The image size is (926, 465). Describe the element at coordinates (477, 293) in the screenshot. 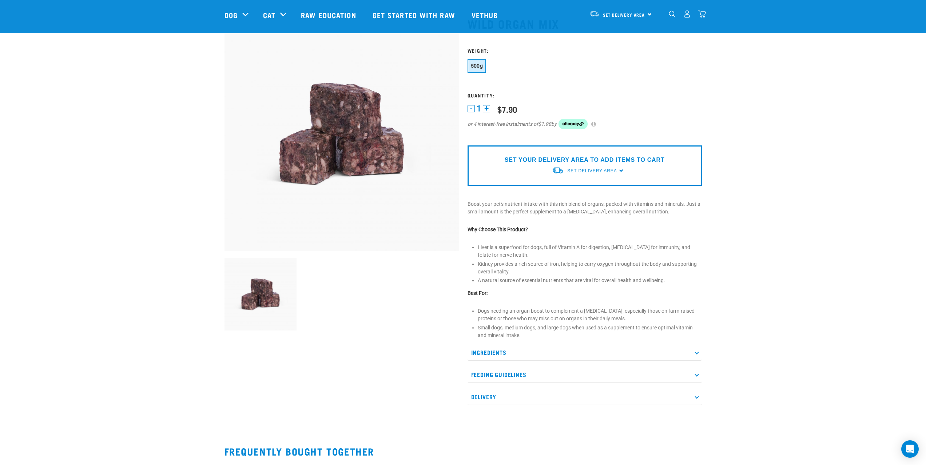

I see `strong: Best For:` at that location.